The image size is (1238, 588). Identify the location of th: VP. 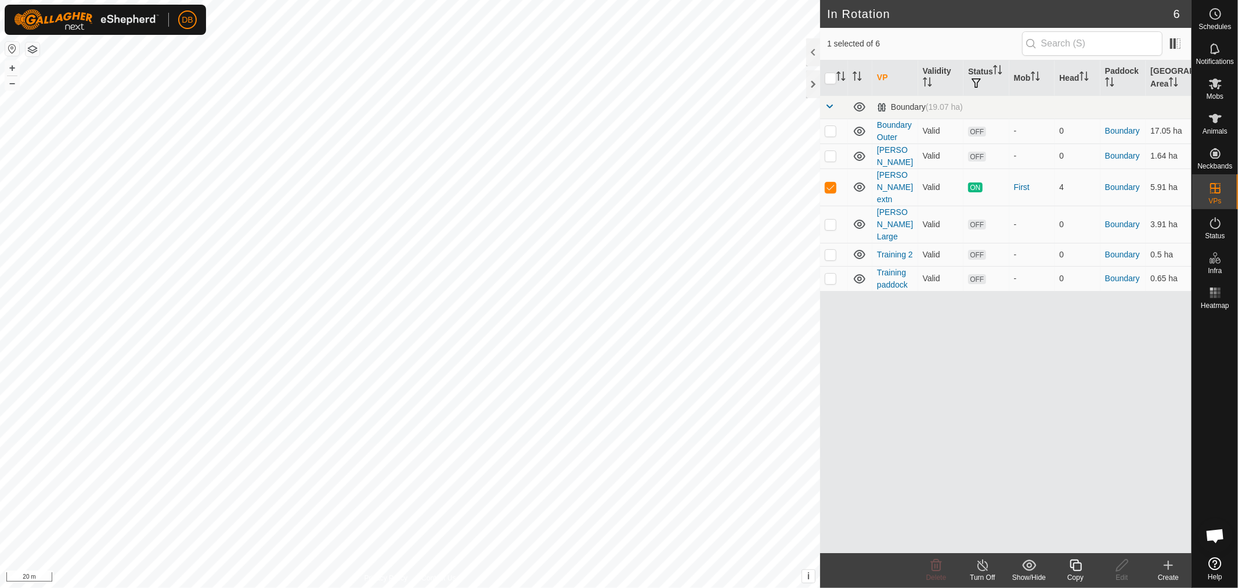
(895, 78).